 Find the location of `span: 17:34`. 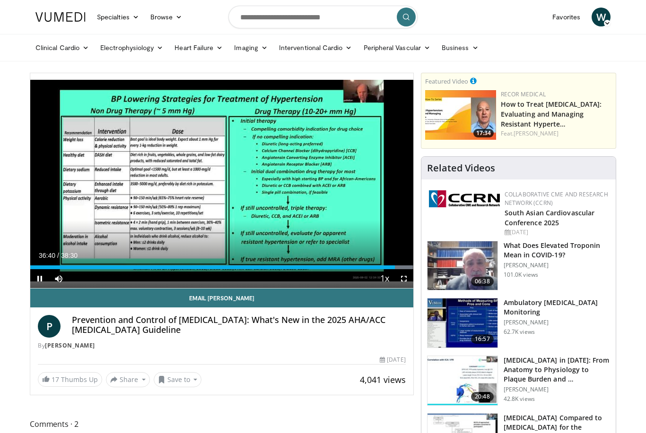

span: 17:34 is located at coordinates (483, 133).